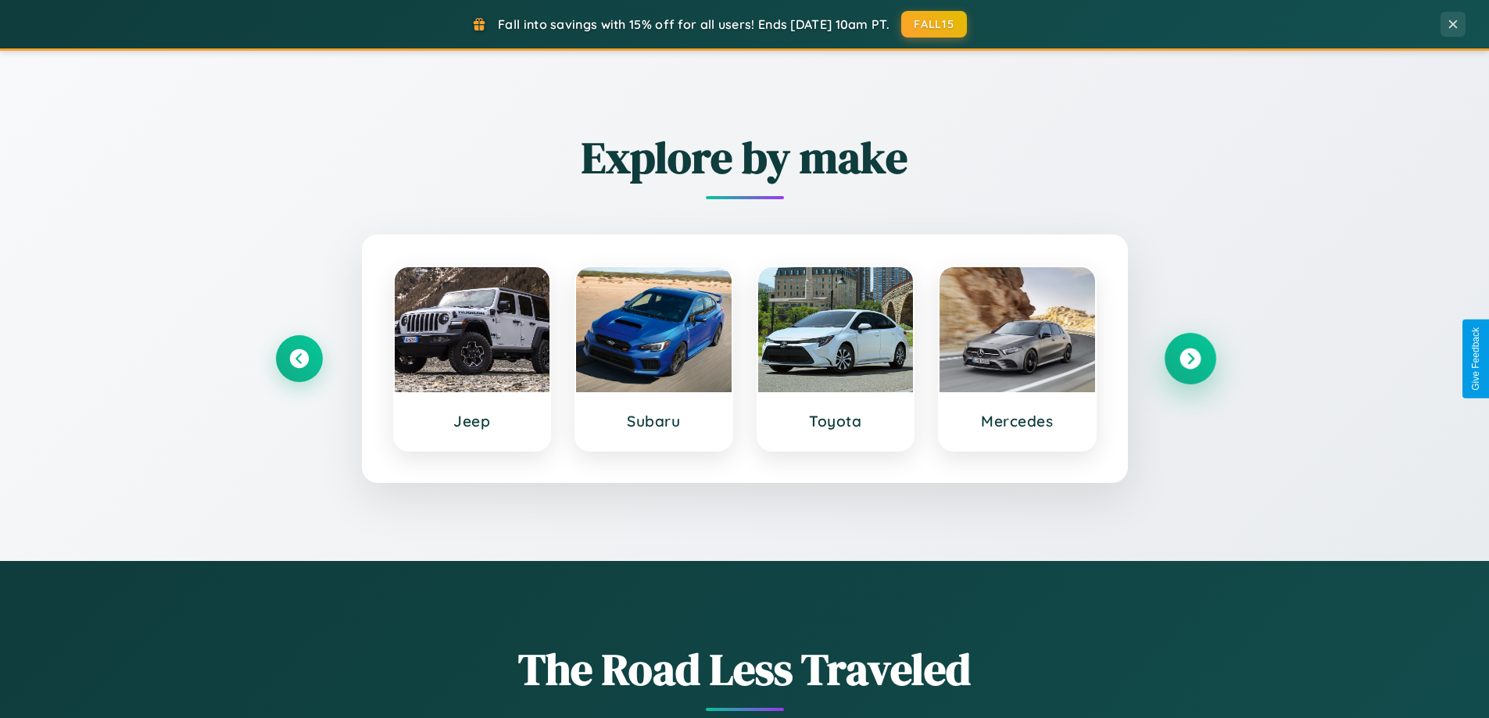 The image size is (1489, 718). I want to click on button: FALL15, so click(934, 24).